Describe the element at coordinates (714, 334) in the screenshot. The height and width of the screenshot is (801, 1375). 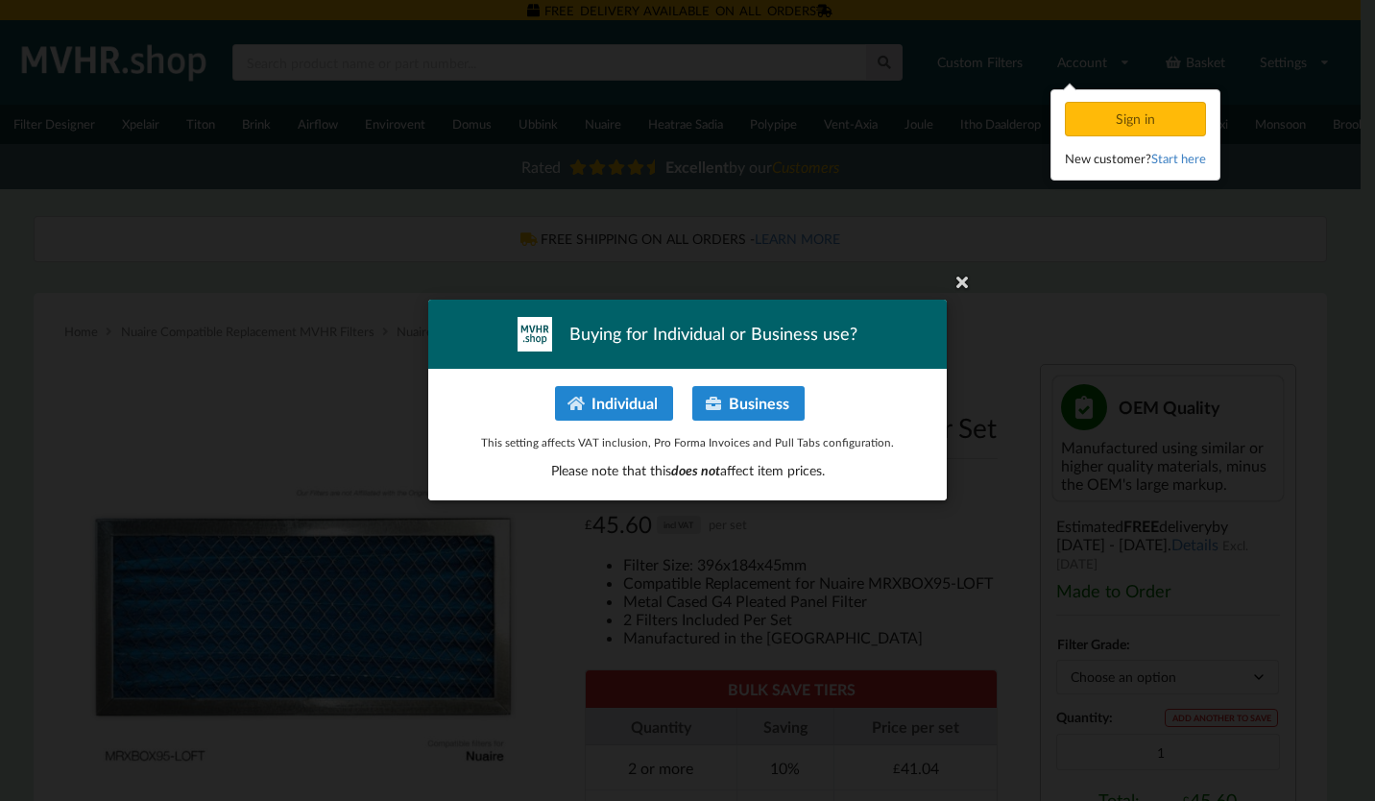
I see `span: Buying for Individual or Business use?` at that location.